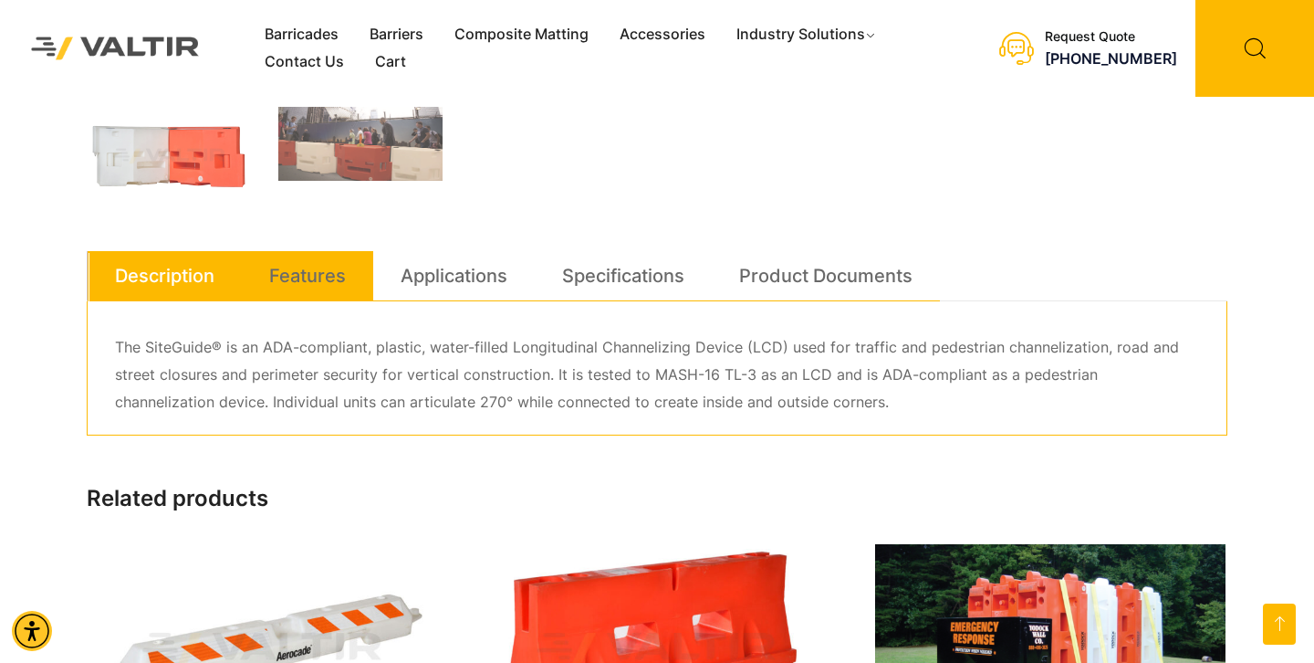 The width and height of the screenshot is (1314, 663). What do you see at coordinates (169, 156) in the screenshot?
I see `img: Two plastic containers, one white and one orange, positioned side by side, featuring various cuto...` at bounding box center [169, 156].